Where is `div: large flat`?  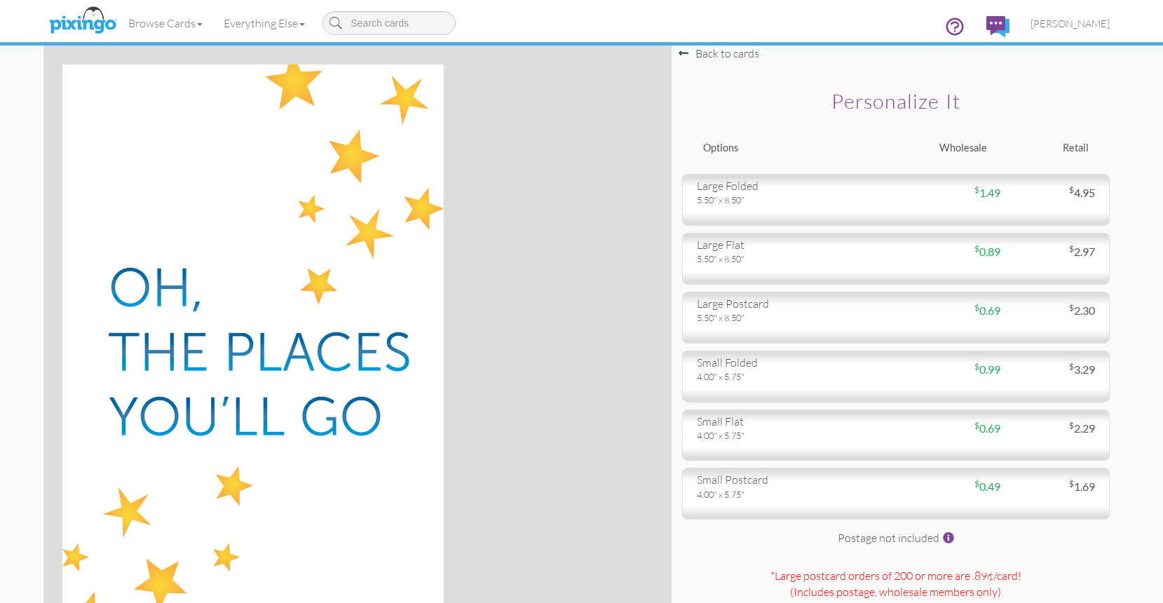
div: large flat is located at coordinates (791, 245).